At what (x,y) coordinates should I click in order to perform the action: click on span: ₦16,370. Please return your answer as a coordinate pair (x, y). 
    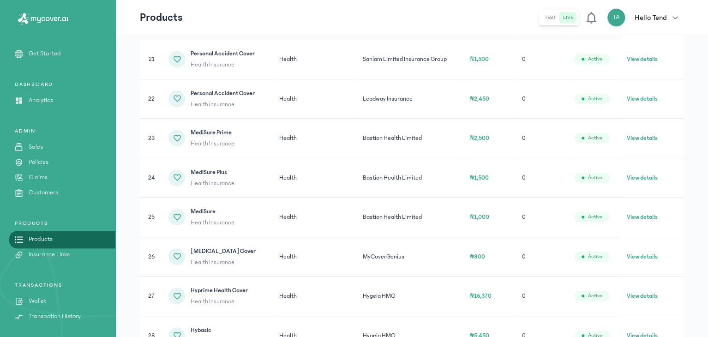
    Looking at the image, I should click on (480, 296).